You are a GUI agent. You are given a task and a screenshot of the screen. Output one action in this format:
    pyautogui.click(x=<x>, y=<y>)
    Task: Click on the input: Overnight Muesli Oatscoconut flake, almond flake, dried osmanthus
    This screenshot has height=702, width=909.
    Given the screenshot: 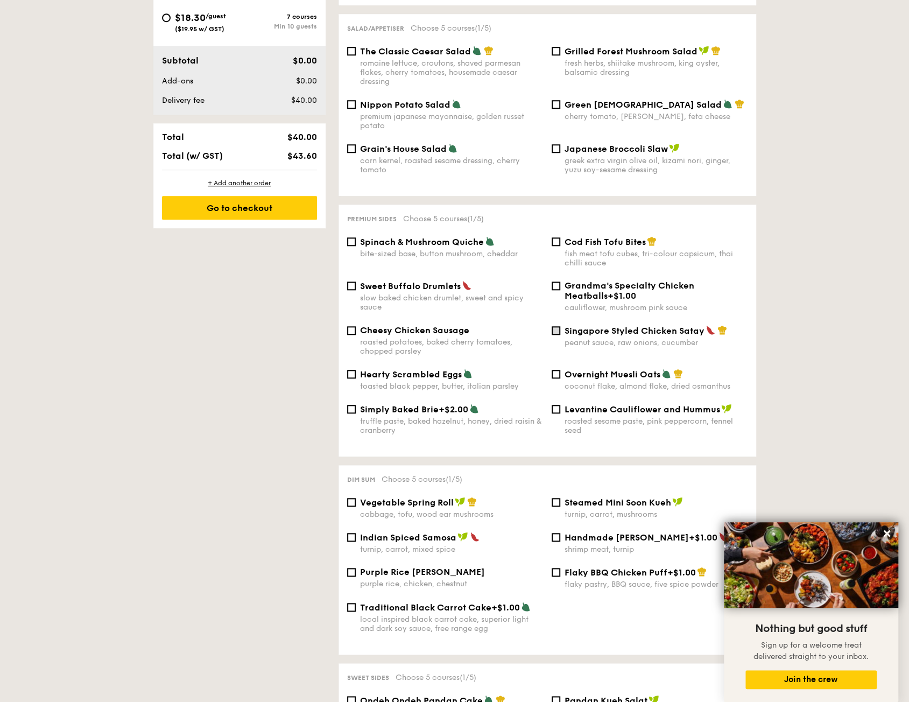 What is the action you would take?
    pyautogui.click(x=556, y=374)
    